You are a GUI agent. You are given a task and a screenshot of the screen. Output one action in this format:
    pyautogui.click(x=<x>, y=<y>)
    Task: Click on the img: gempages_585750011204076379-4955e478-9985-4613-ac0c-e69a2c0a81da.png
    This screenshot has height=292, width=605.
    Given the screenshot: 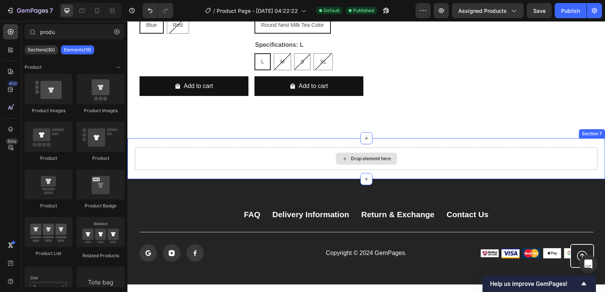 What is the action you would take?
    pyautogui.click(x=445, y=232)
    